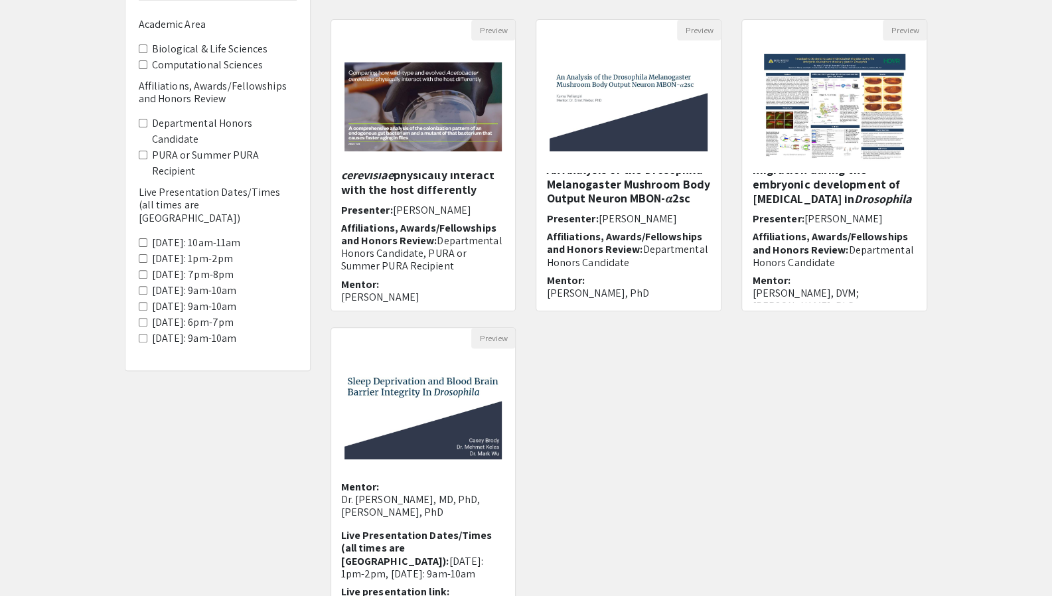  Describe the element at coordinates (834, 170) in the screenshot. I see `h5: Investigating the signaling cues for directed cell migration during the embryonic development of ...` at that location.